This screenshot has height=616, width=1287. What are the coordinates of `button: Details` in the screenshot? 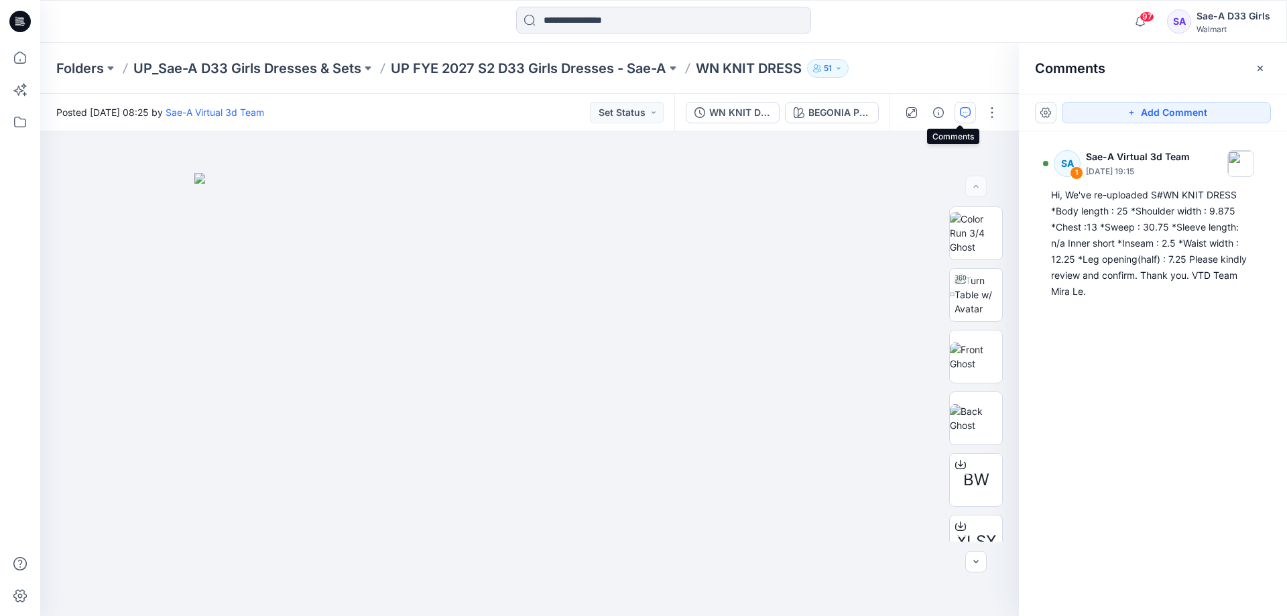 It's located at (938, 113).